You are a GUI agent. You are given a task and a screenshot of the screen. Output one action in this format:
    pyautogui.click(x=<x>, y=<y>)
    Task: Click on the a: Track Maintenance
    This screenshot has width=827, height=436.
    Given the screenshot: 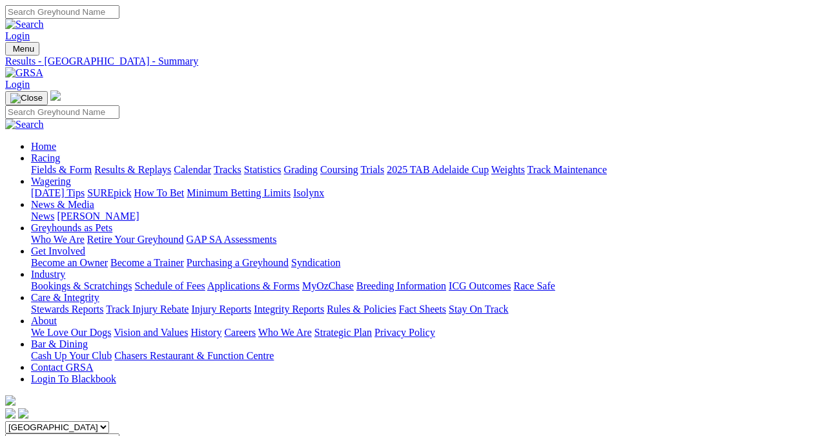 What is the action you would take?
    pyautogui.click(x=567, y=169)
    